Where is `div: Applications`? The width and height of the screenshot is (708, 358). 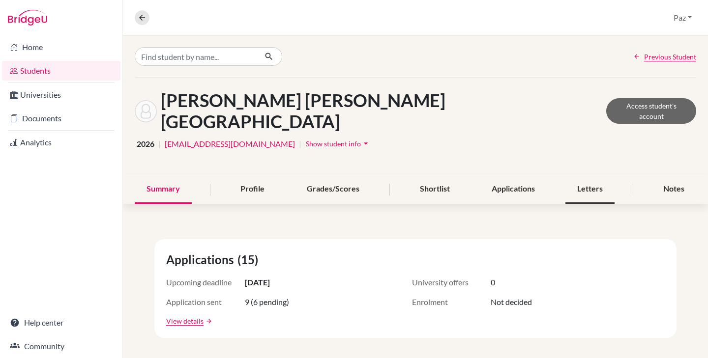 div: Applications is located at coordinates (513, 189).